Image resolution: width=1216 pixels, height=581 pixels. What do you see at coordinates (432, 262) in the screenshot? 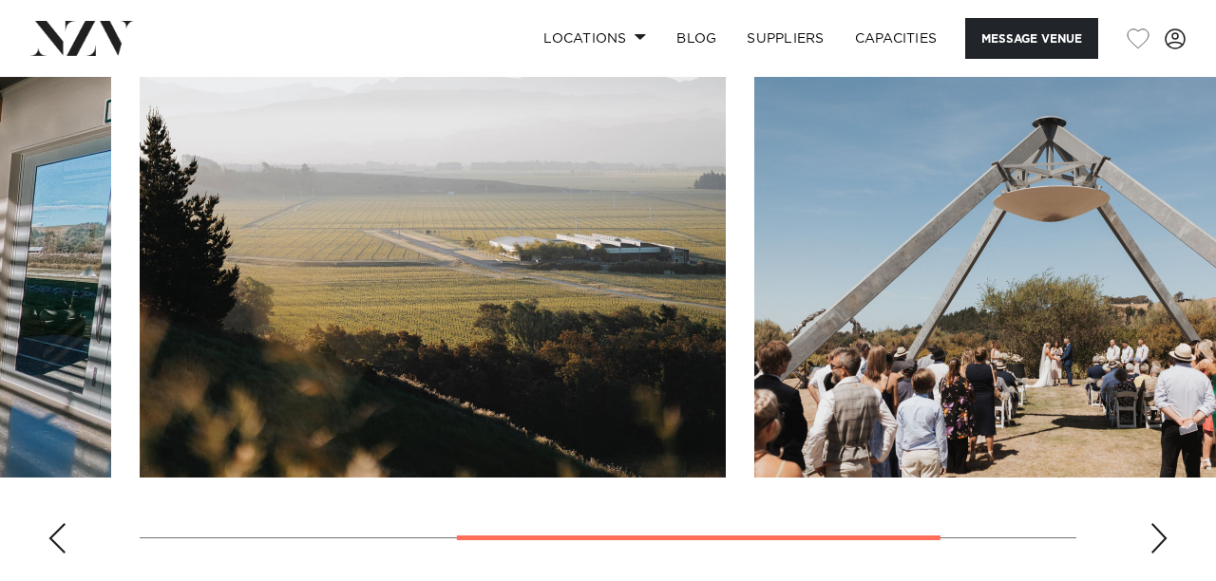
I see `swiper-slide: 2 / 3` at bounding box center [432, 262].